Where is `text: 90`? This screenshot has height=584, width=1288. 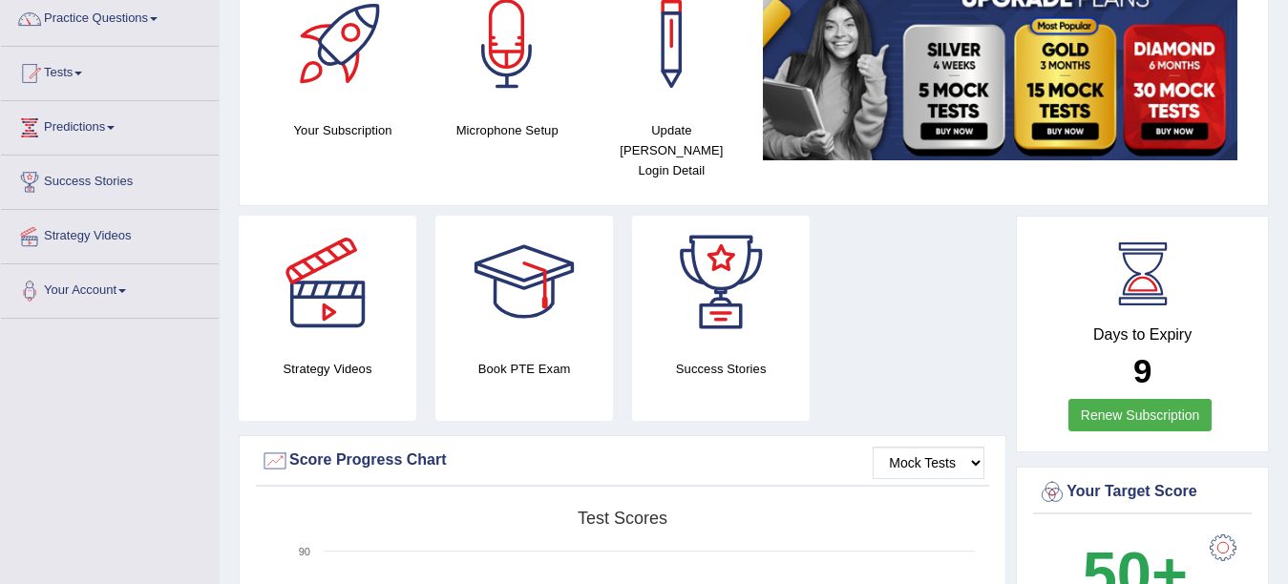 text: 90 is located at coordinates (305, 552).